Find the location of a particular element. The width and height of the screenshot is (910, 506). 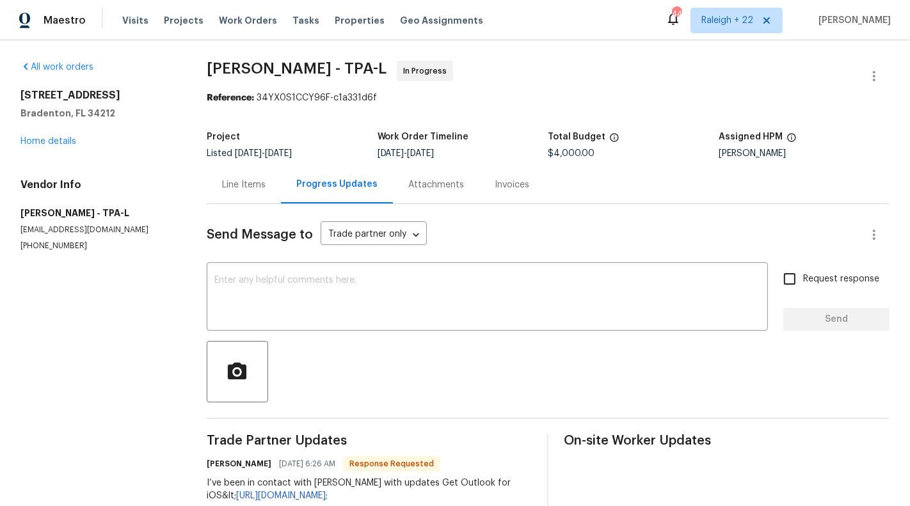

span: Response Requested is located at coordinates (392, 464).